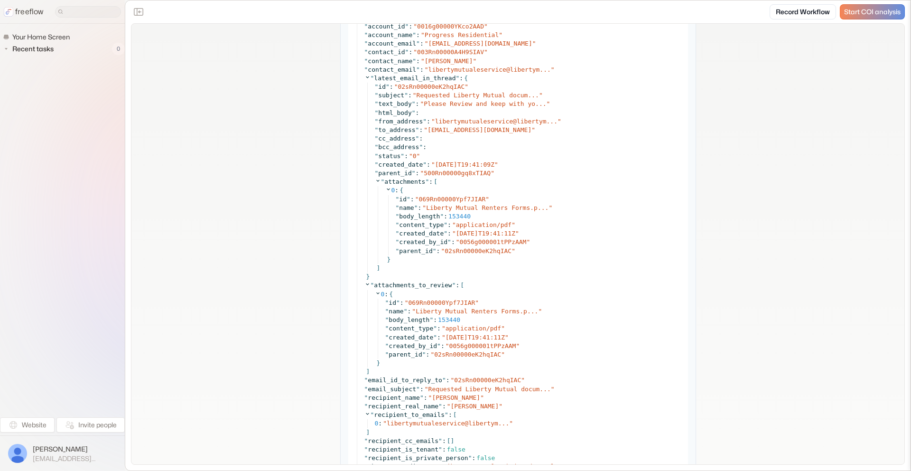  I want to click on span: 0056g000001tPPzAAM, so click(483, 345).